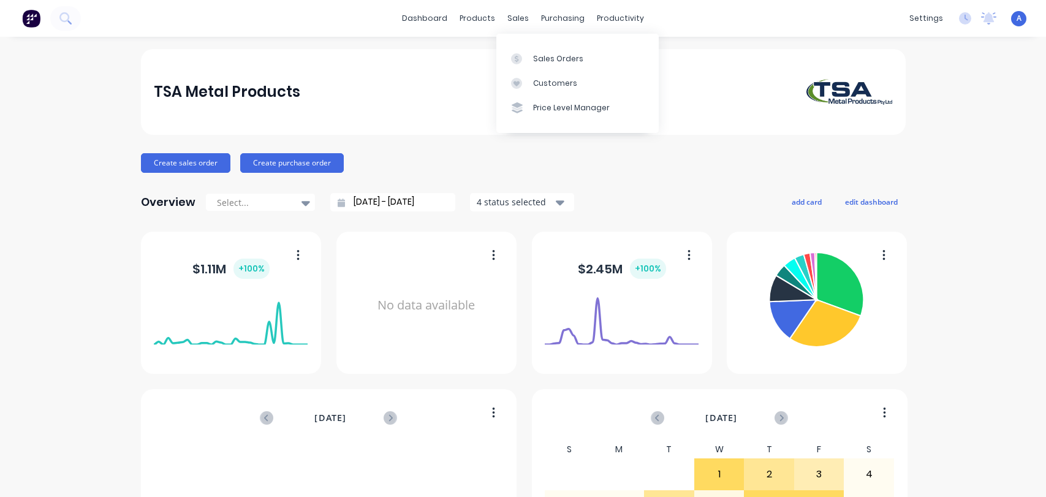  I want to click on div: purchasing, so click(563, 18).